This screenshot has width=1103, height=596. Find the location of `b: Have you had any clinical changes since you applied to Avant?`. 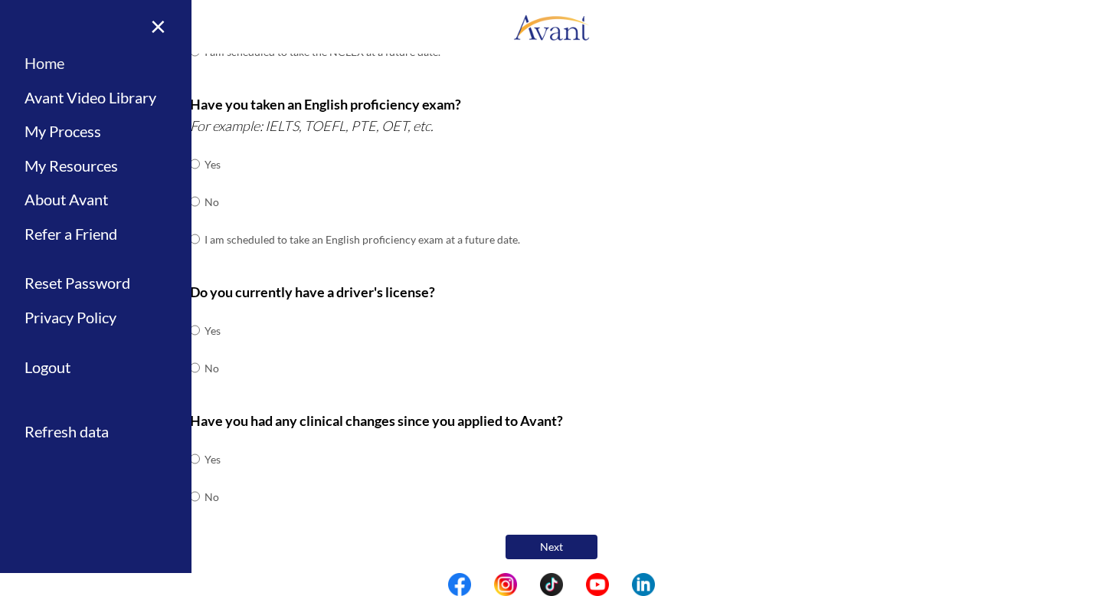

b: Have you had any clinical changes since you applied to Avant? is located at coordinates (376, 421).